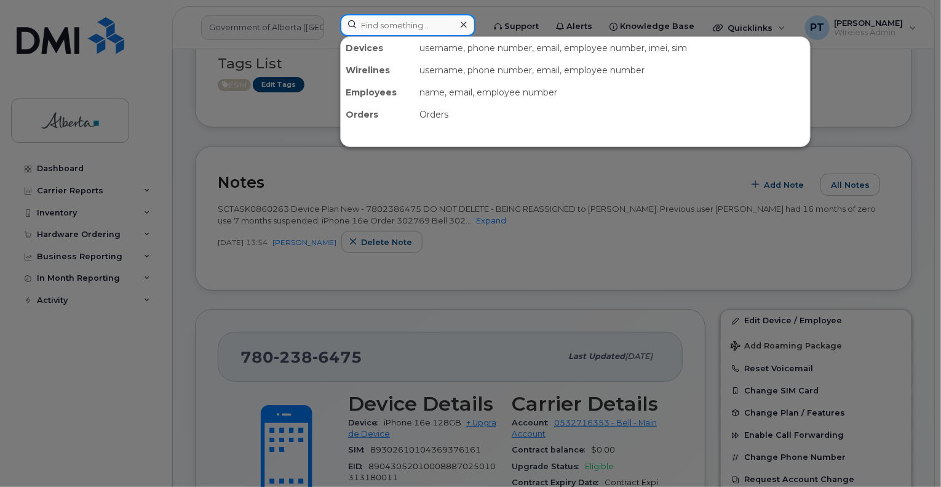 The height and width of the screenshot is (487, 941). I want to click on div: name, email, employee number, so click(612, 92).